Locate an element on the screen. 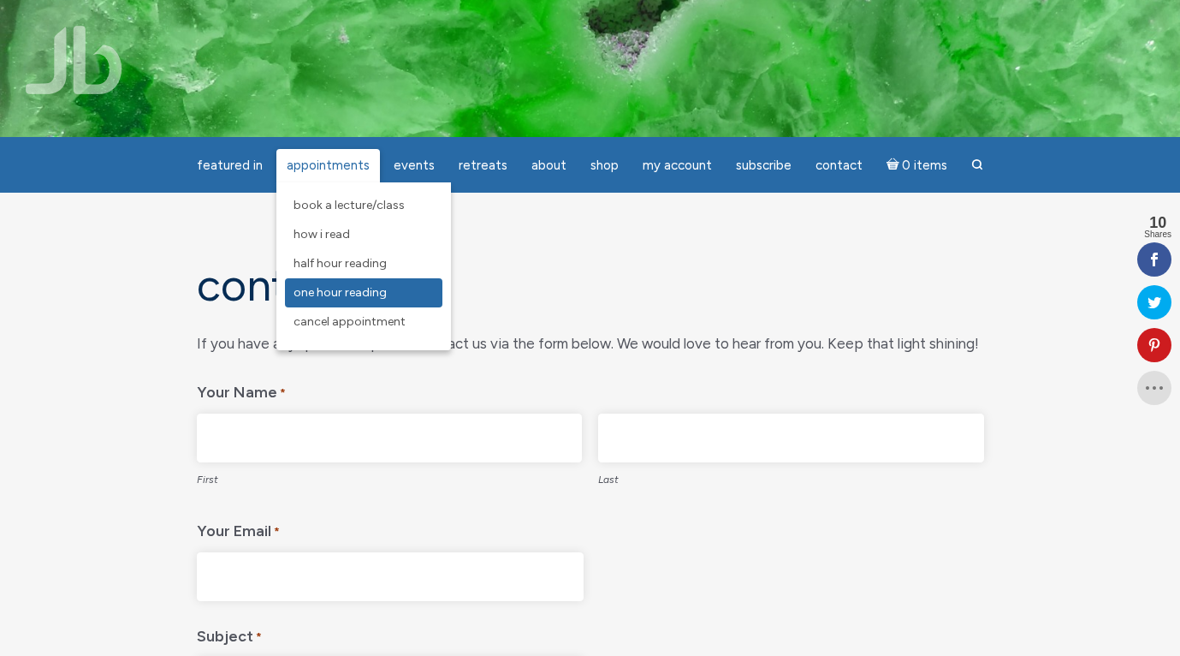 The height and width of the screenshot is (656, 1180). span: Shop is located at coordinates (604, 165).